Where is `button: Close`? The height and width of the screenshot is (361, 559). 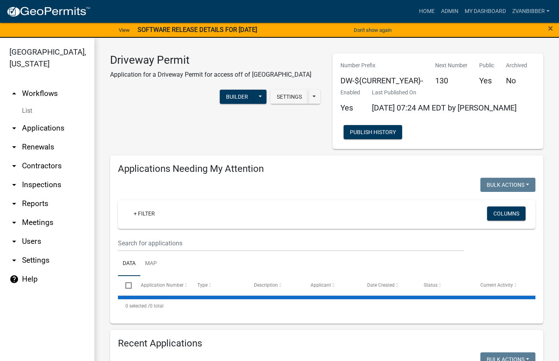
button: Close is located at coordinates (550, 28).